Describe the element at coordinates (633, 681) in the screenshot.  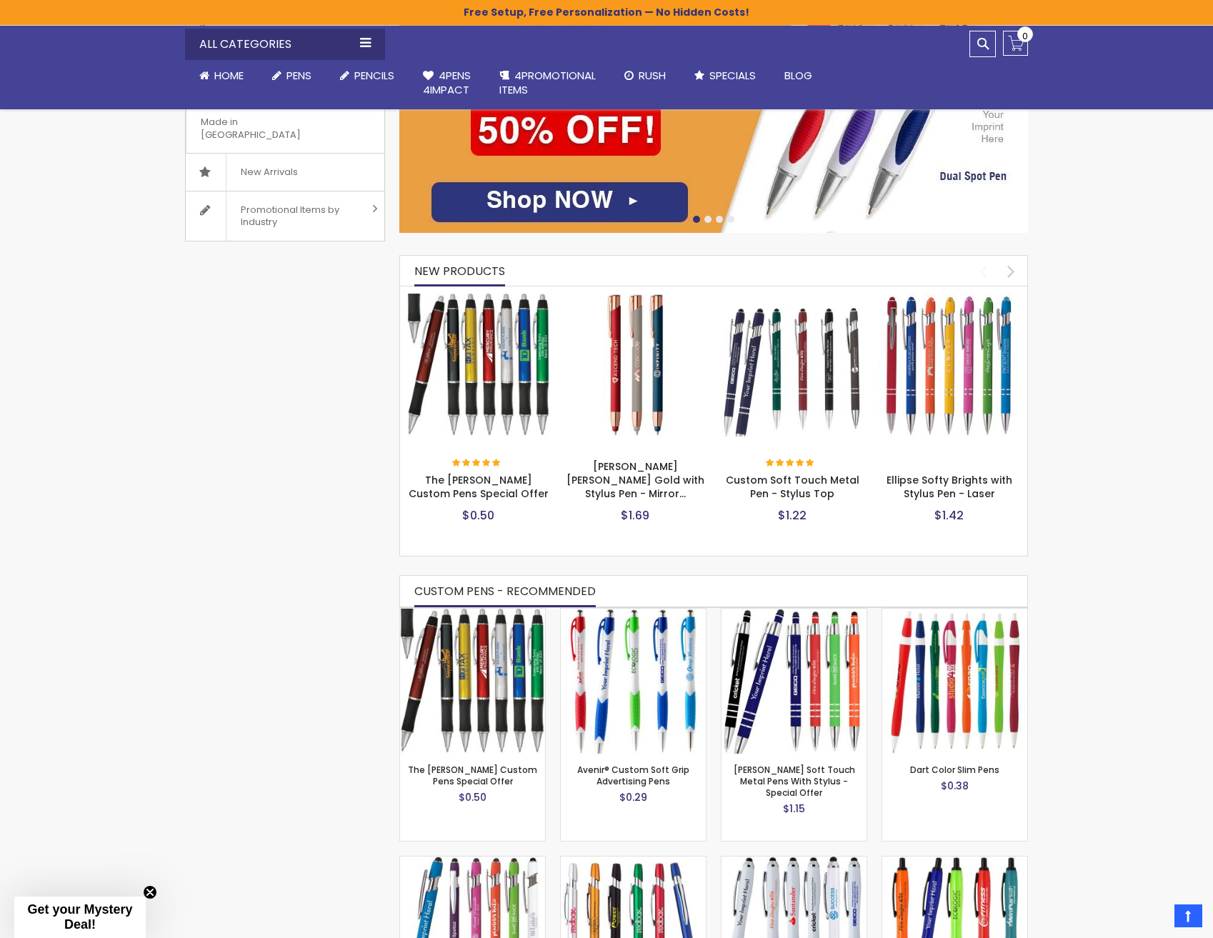
I see `img: Avenir® Custom Soft Grip Advertising Pens` at that location.